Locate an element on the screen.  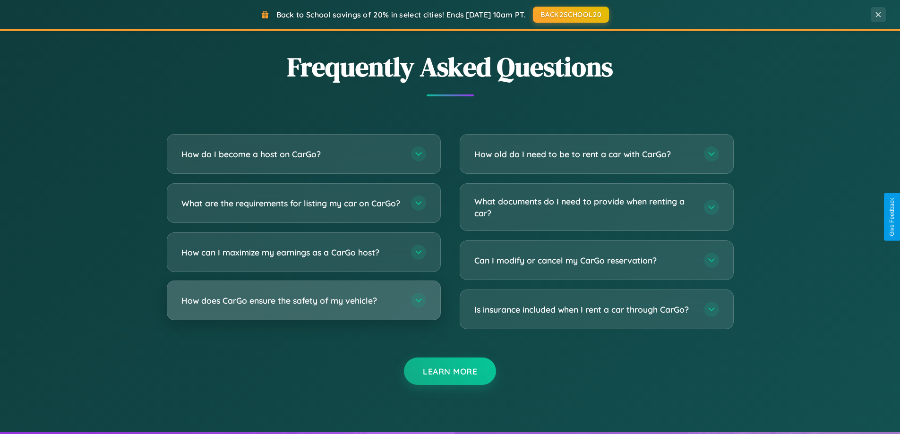
h3: What documents do I need to provide when renting a car? is located at coordinates (585, 207).